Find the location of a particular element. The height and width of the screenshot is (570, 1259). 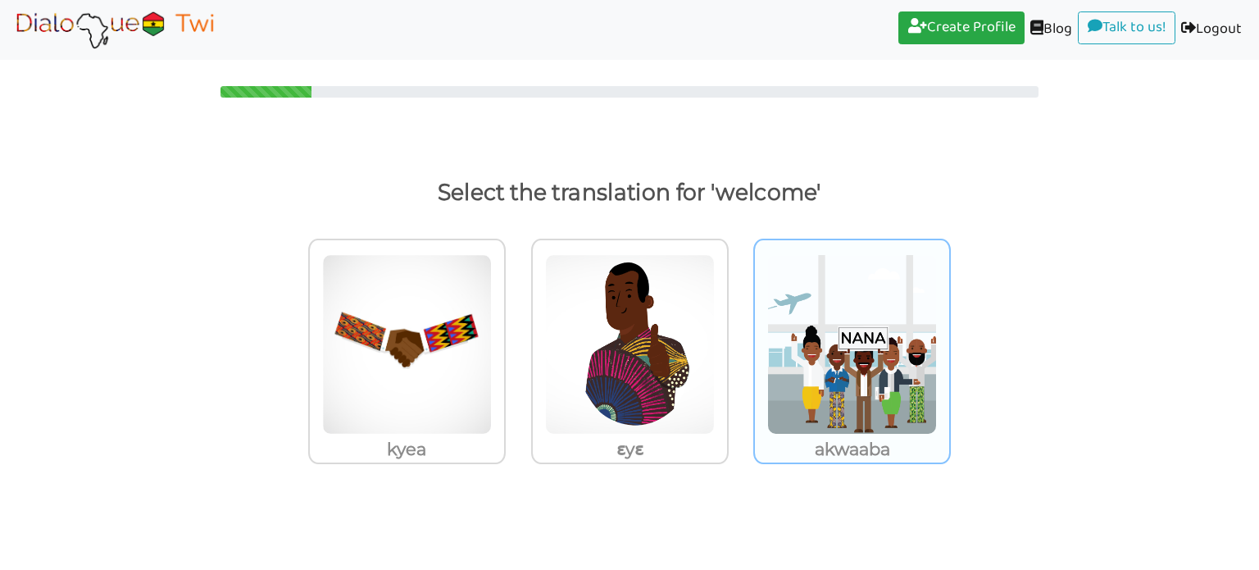

img: Select Course Page is located at coordinates (115, 30).